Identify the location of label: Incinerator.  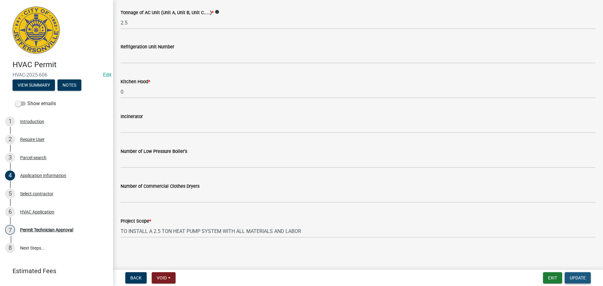
(132, 117).